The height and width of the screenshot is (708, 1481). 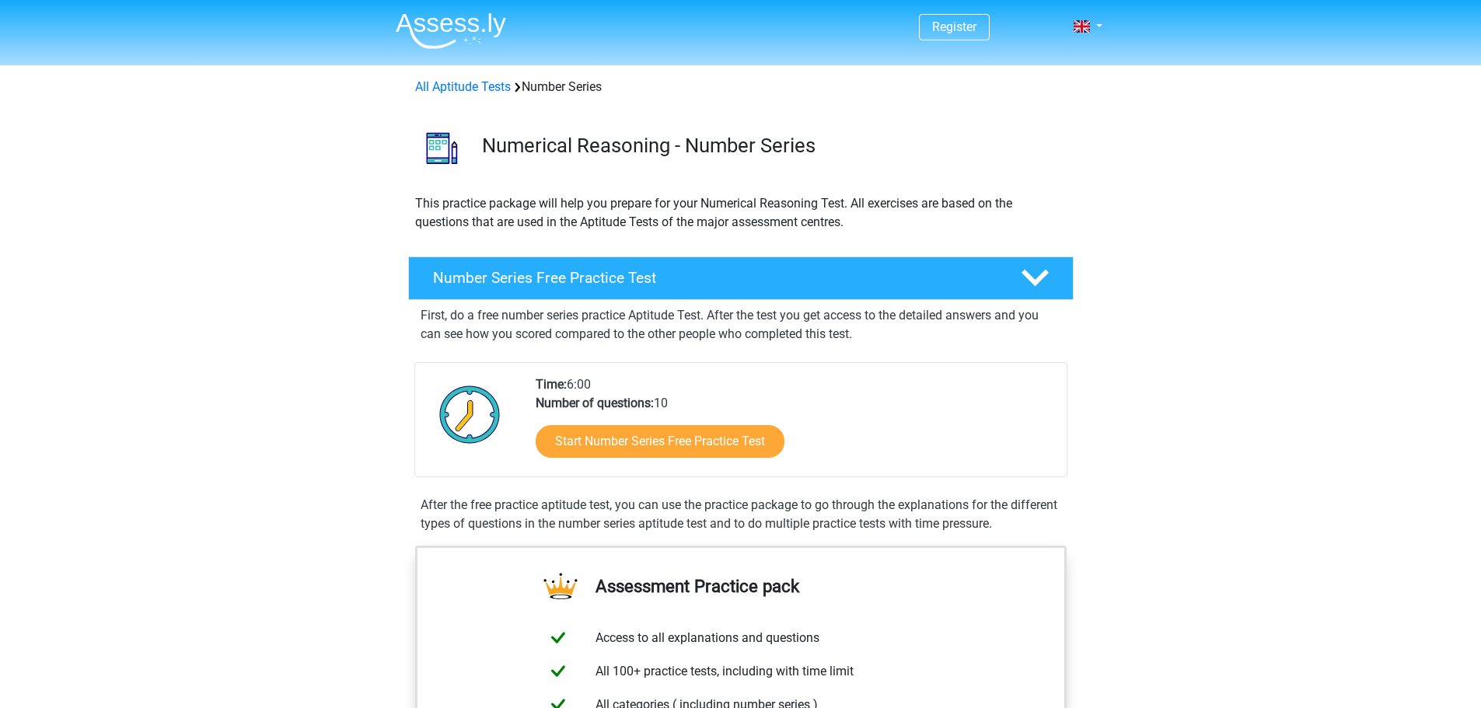 I want to click on b: Number of questions:, so click(x=595, y=403).